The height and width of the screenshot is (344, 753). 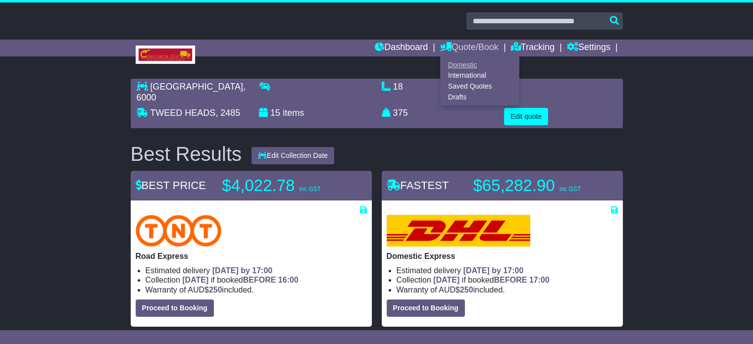 I want to click on span: TWEED HEADS, so click(x=183, y=113).